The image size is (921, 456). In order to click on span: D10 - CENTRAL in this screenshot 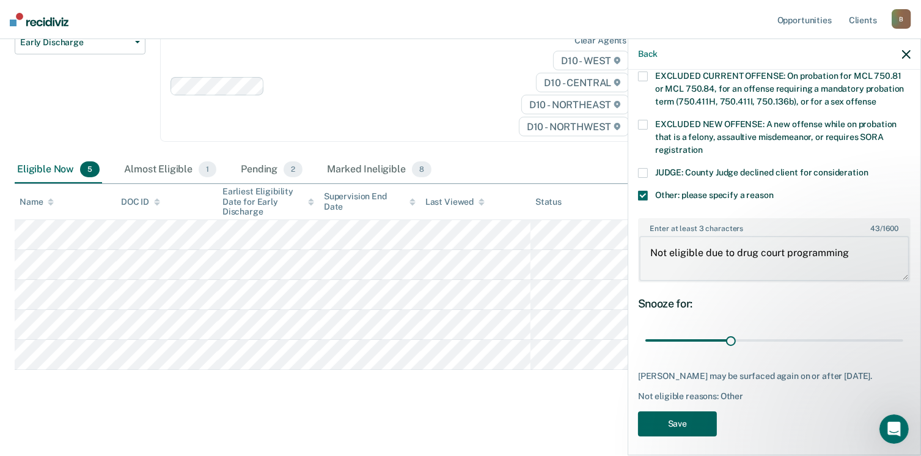, I will do `click(582, 82)`.